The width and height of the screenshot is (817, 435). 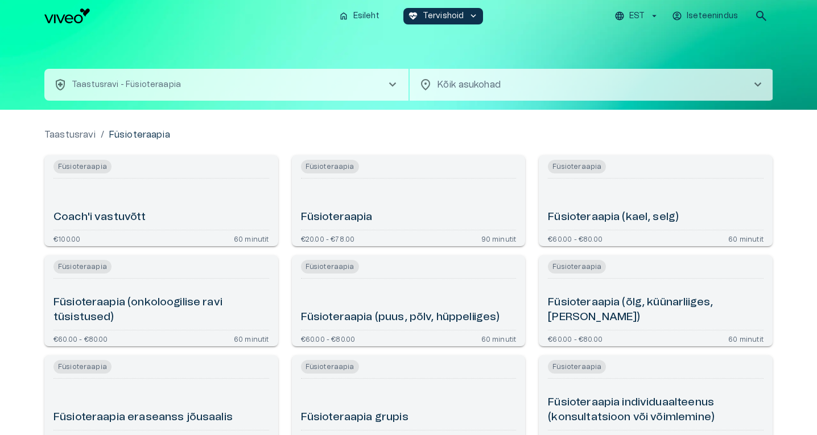 What do you see at coordinates (187, 16) in the screenshot?
I see `a: Navigate to homepage` at bounding box center [187, 16].